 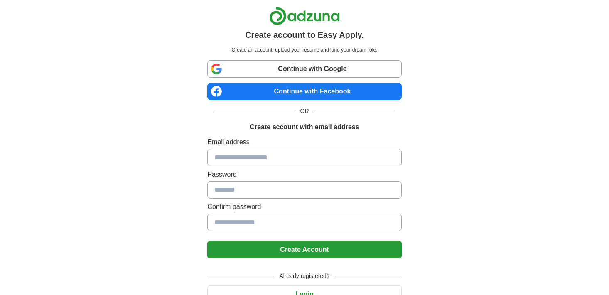 I want to click on h1: Create account to Easy Apply., so click(x=304, y=35).